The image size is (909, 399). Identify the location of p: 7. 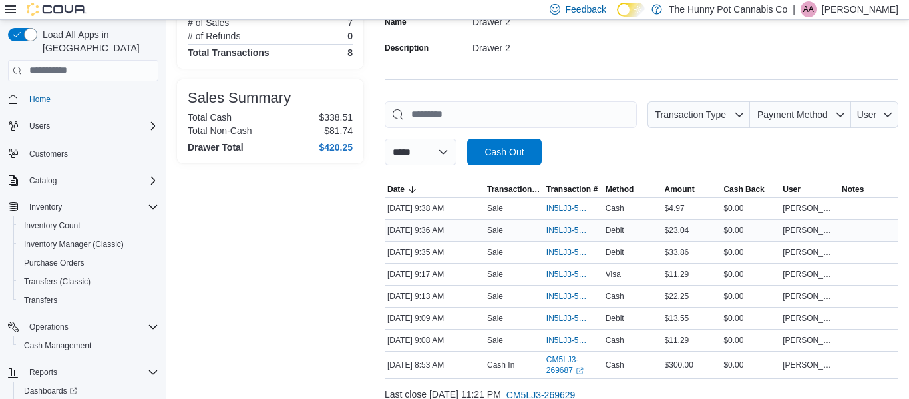
(350, 23).